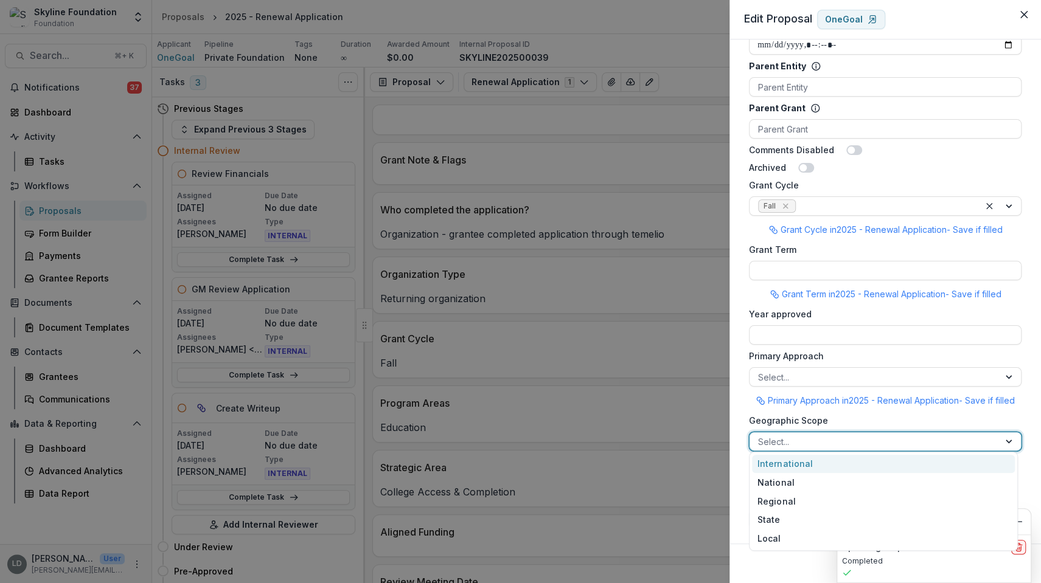 The width and height of the screenshot is (1041, 583). I want to click on label: Comments Disabled, so click(791, 150).